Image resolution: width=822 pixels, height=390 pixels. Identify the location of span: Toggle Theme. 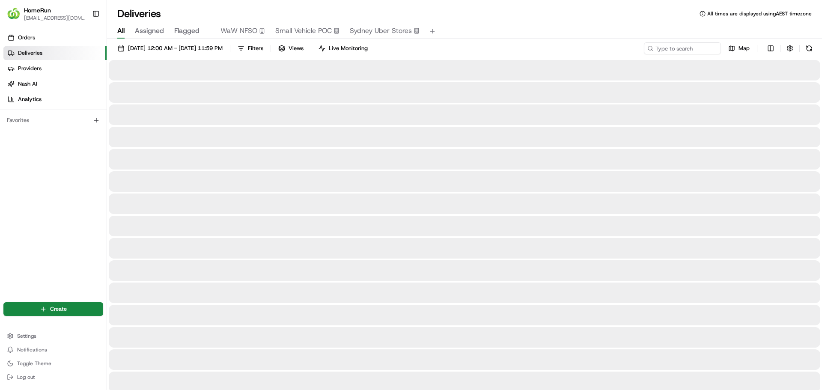
(34, 364).